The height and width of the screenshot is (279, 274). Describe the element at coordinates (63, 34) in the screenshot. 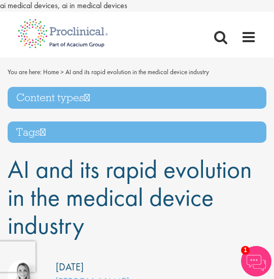

I see `img: logo` at that location.